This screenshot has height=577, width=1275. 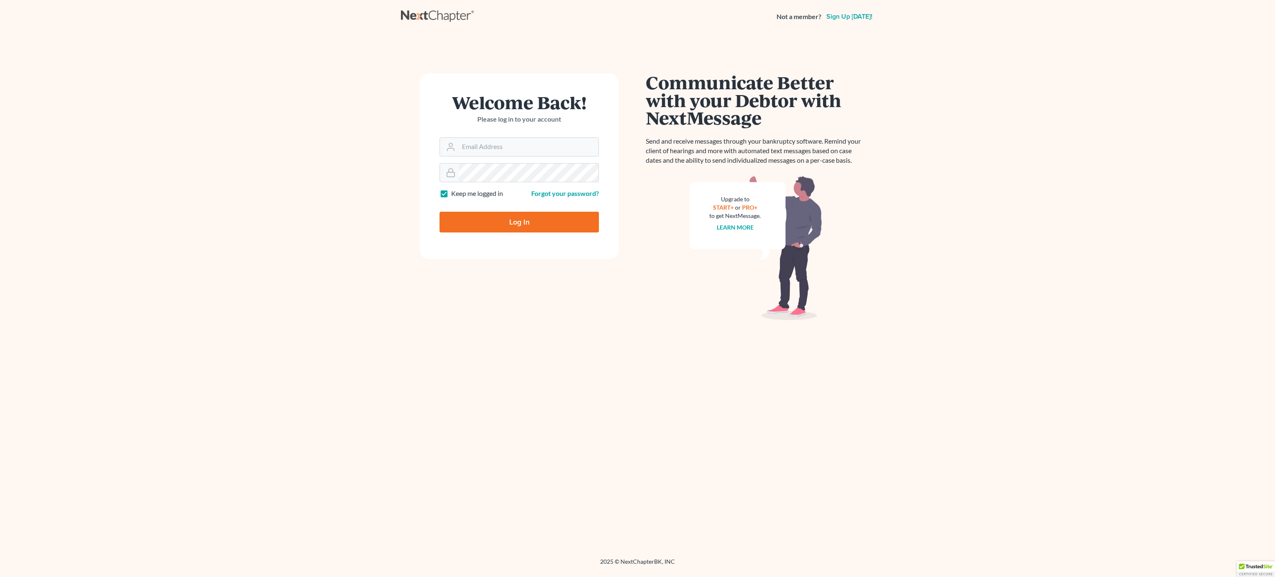 What do you see at coordinates (749, 207) in the screenshot?
I see `a: PRO+` at bounding box center [749, 207].